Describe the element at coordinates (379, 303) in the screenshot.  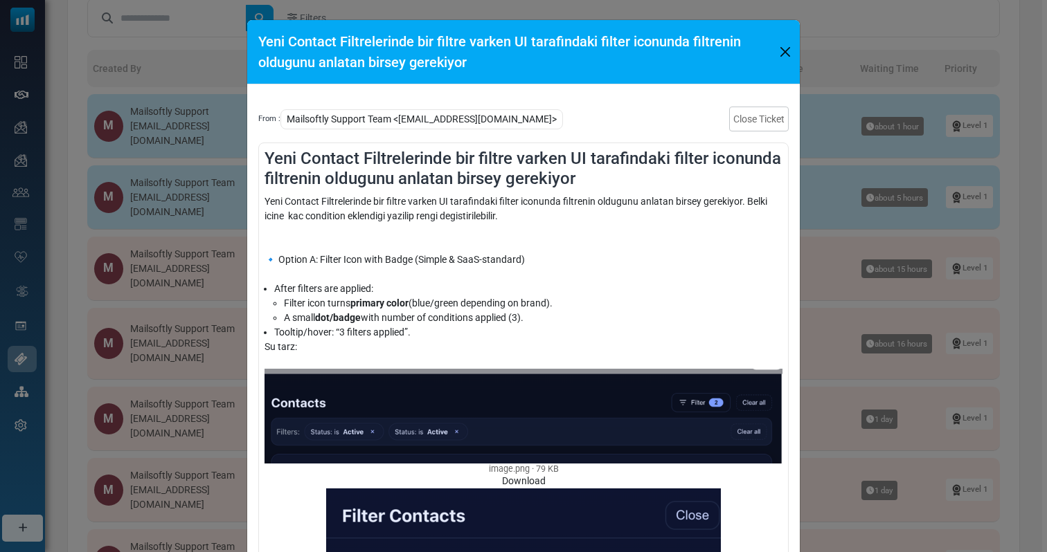
I see `strong: primary color` at that location.